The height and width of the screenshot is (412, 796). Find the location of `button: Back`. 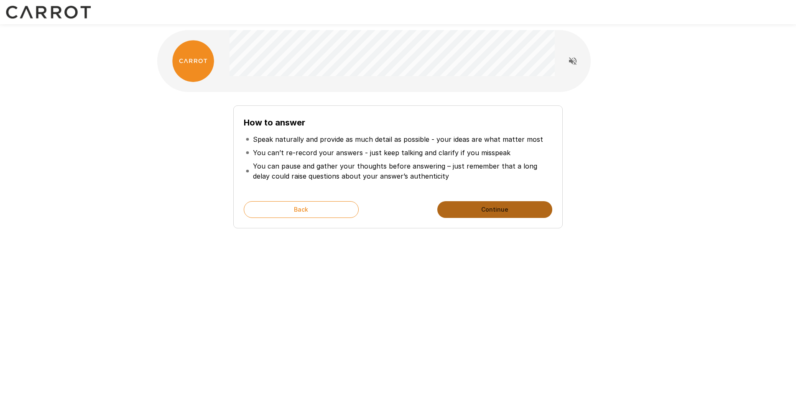

button: Back is located at coordinates (301, 210).